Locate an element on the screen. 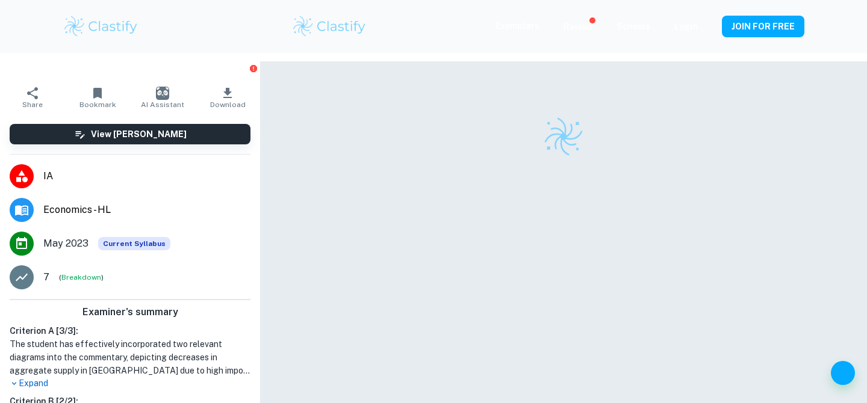 This screenshot has height=403, width=867. span: Current Syllabus is located at coordinates (134, 244).